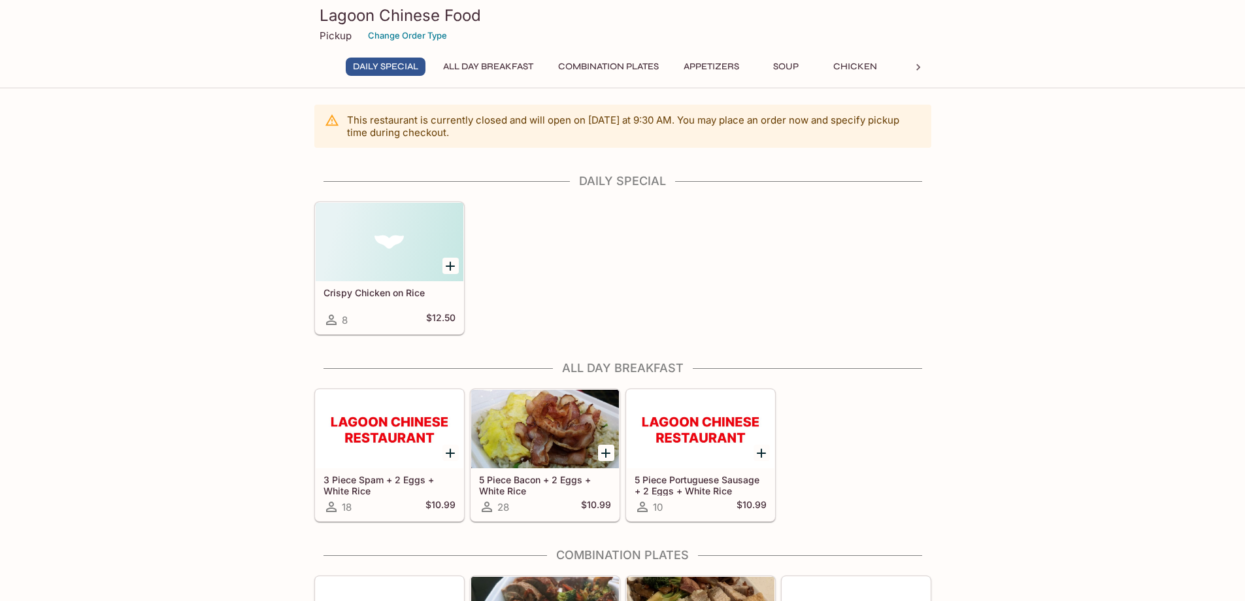  Describe the element at coordinates (346, 507) in the screenshot. I see `span: 18` at that location.